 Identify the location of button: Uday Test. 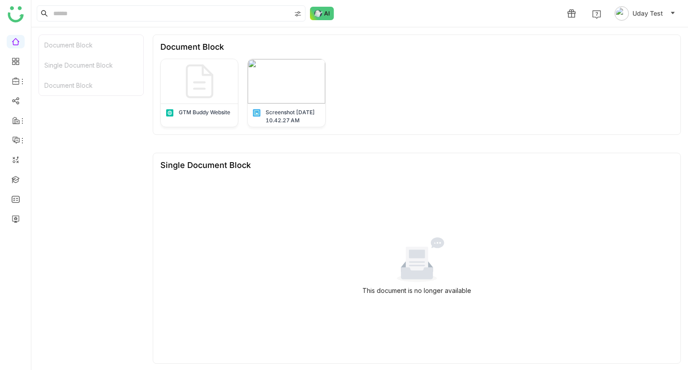
(645, 13).